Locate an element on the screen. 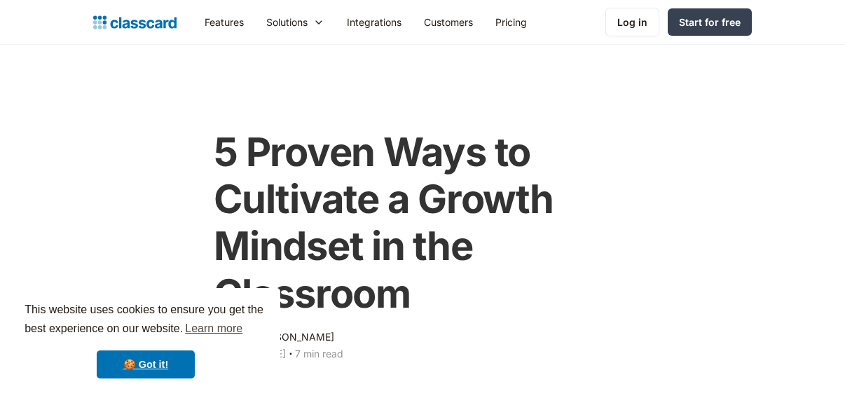 This screenshot has width=845, height=403. a: Customers is located at coordinates (448, 22).